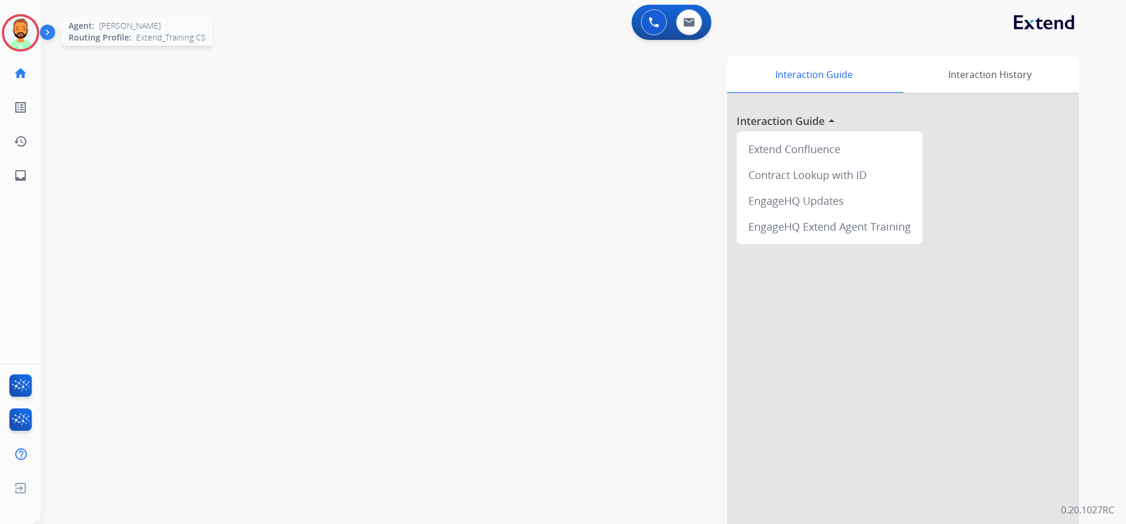 Image resolution: width=1126 pixels, height=524 pixels. I want to click on div: EngageHQ Updates, so click(829, 201).